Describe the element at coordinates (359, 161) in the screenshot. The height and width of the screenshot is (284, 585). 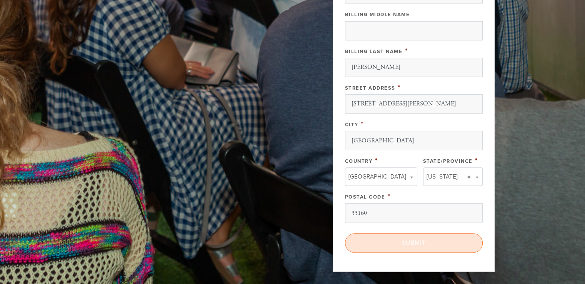
I see `label: Country` at that location.